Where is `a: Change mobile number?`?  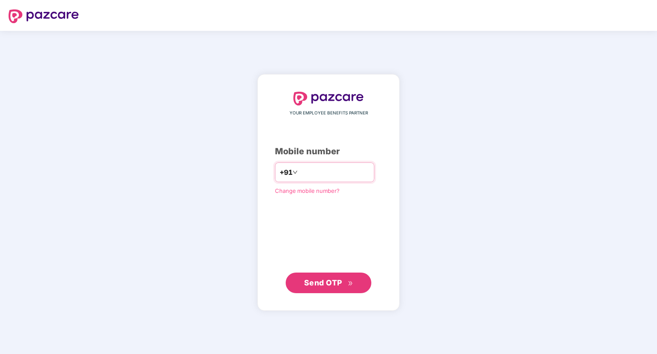 a: Change mobile number? is located at coordinates (307, 190).